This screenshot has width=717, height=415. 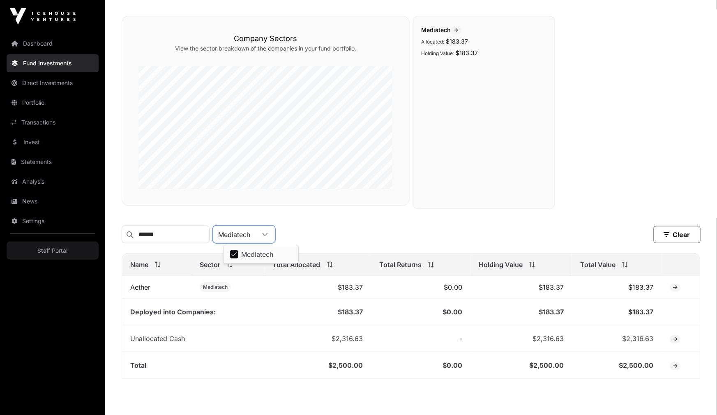 I want to click on h3: Company Sectors, so click(x=265, y=39).